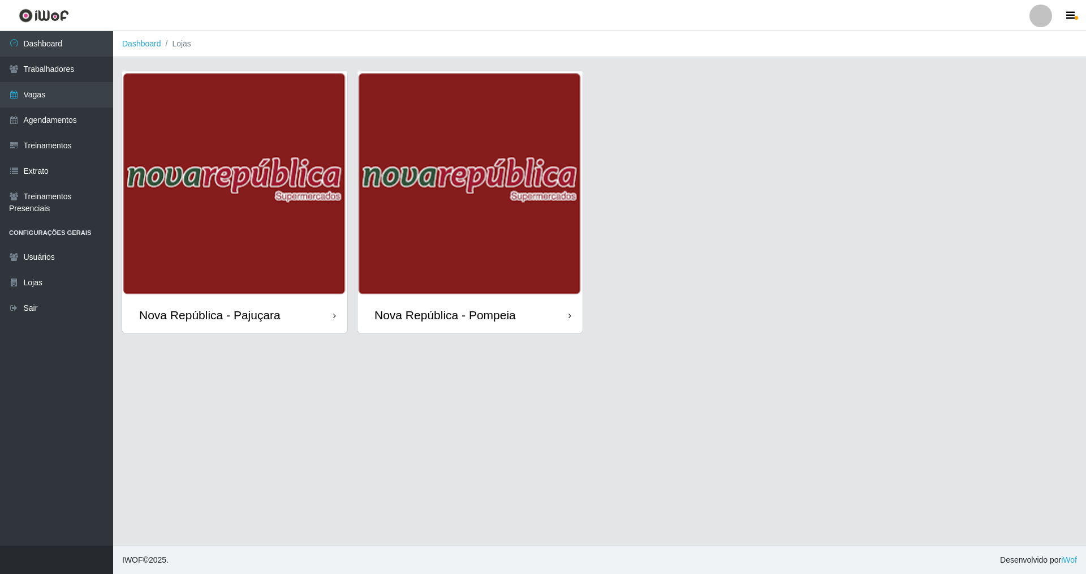 This screenshot has height=574, width=1086. Describe the element at coordinates (600, 44) in the screenshot. I see `nav: breadcrumb` at that location.